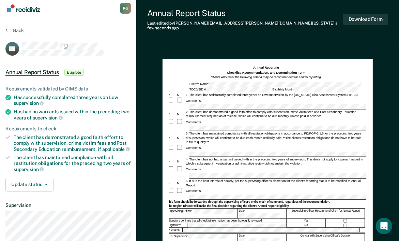 This screenshot has width=399, height=241. Describe the element at coordinates (227, 220) in the screenshot. I see `div: Signature confirms that all checklist information has been thoroughly reviewed.` at that location.